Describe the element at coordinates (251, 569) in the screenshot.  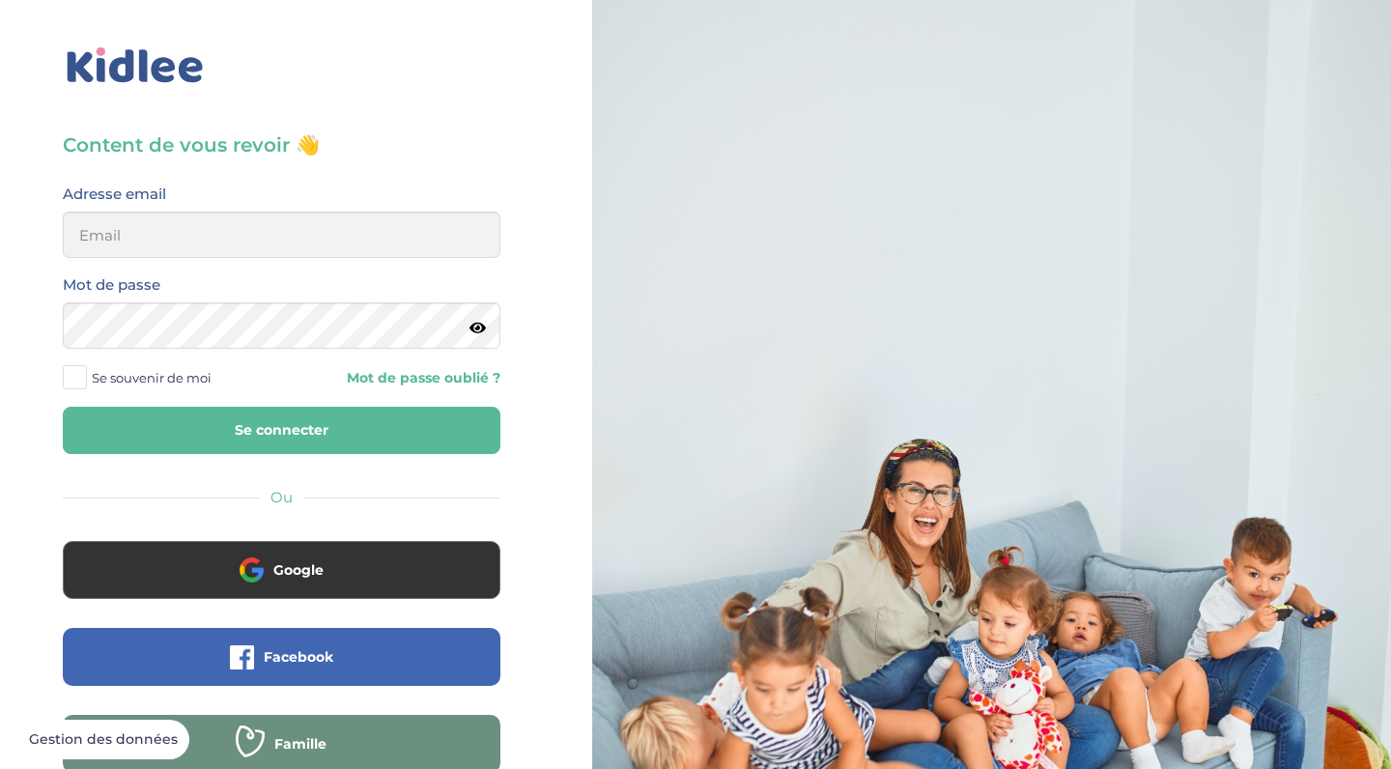
I see `img: google.png` at that location.